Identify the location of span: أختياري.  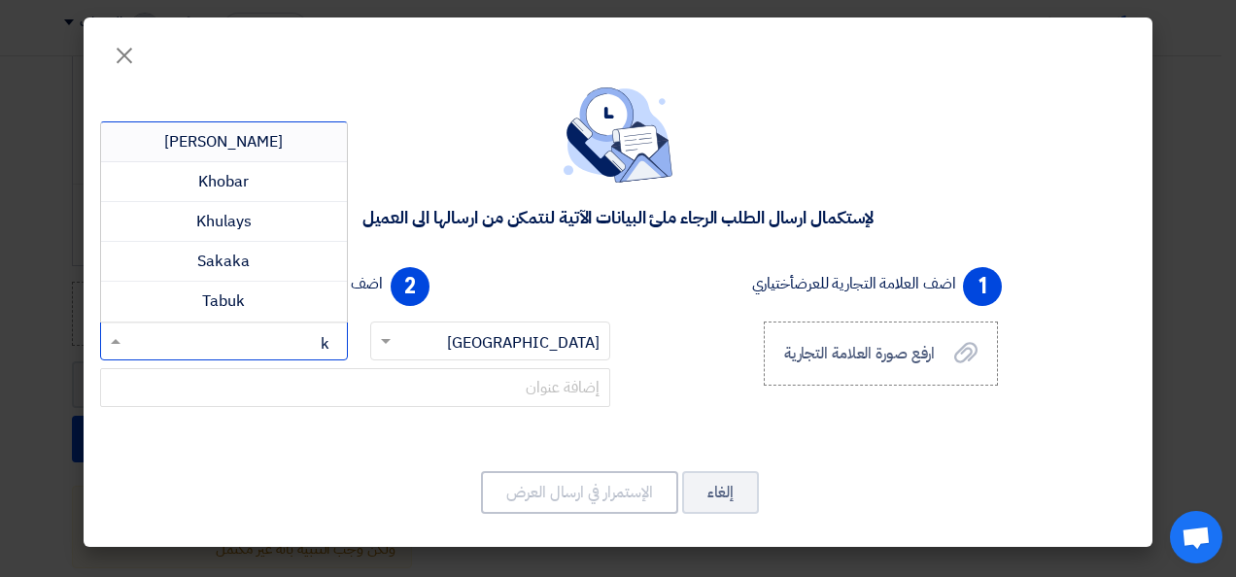
(773, 284).